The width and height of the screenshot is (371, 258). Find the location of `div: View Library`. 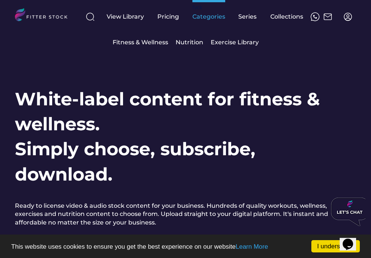

div: View Library is located at coordinates (125, 17).